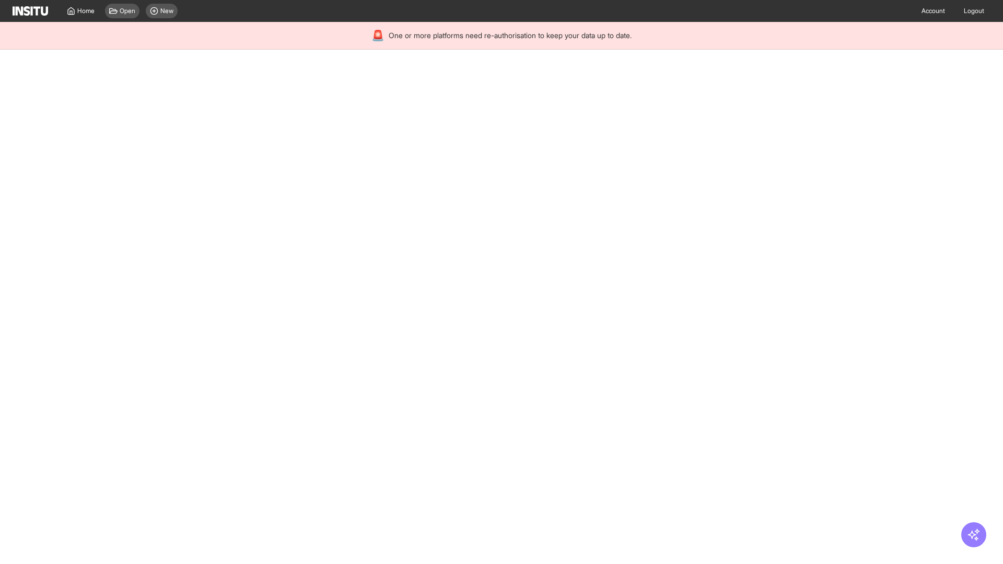  What do you see at coordinates (510, 36) in the screenshot?
I see `span: One or more platforms need re-authorisation to keep your data up to date.` at bounding box center [510, 36].